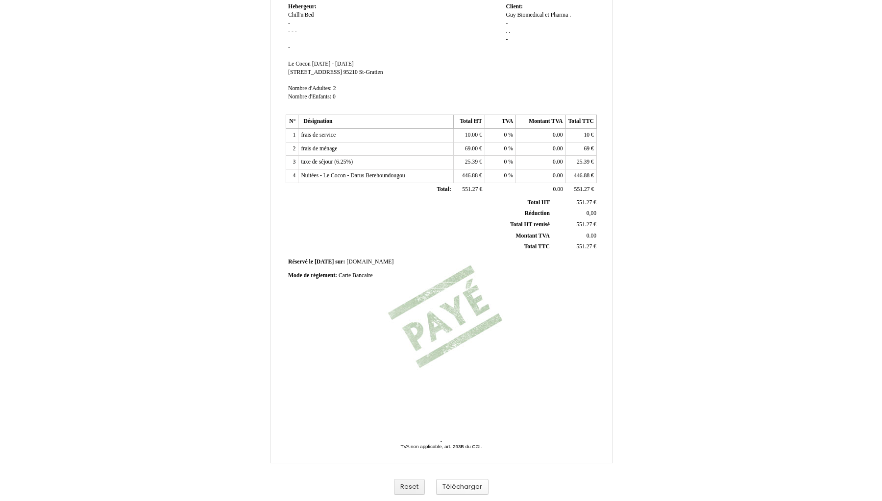 The image size is (882, 501). Describe the element at coordinates (350, 72) in the screenshot. I see `span: 95210` at that location.